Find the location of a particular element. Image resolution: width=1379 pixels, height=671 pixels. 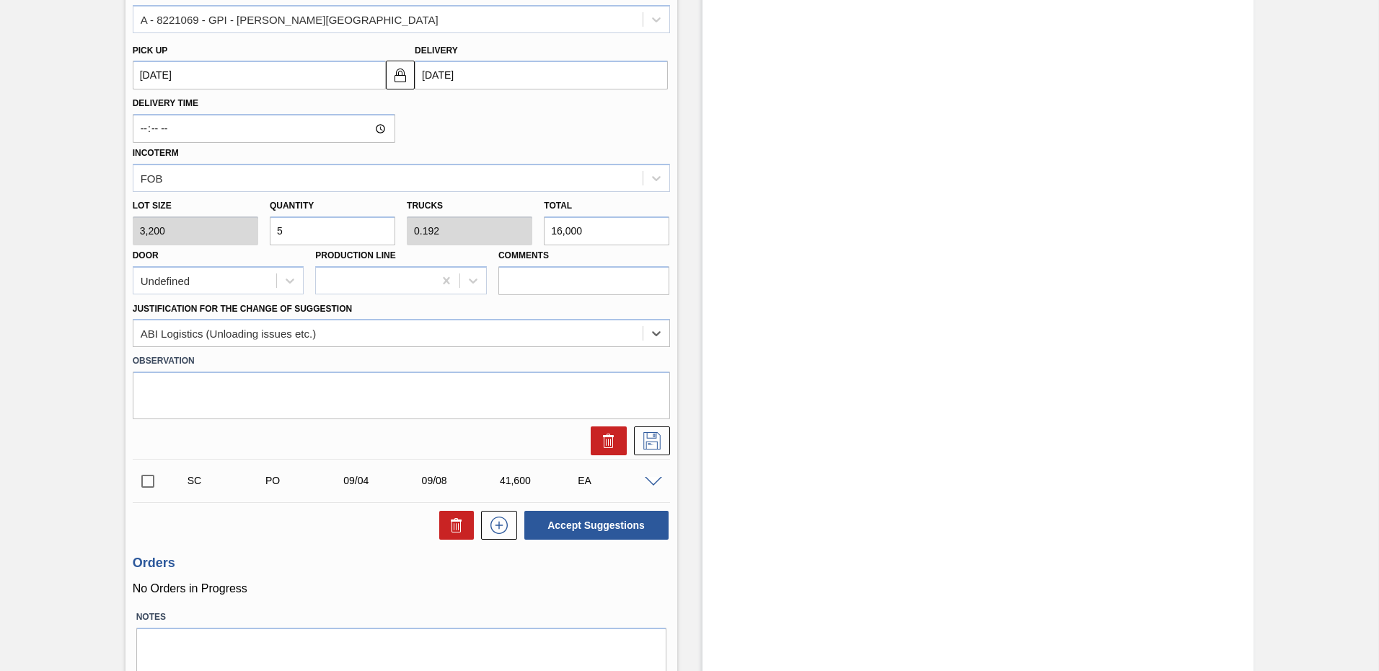

label: Notes is located at coordinates (401, 617).